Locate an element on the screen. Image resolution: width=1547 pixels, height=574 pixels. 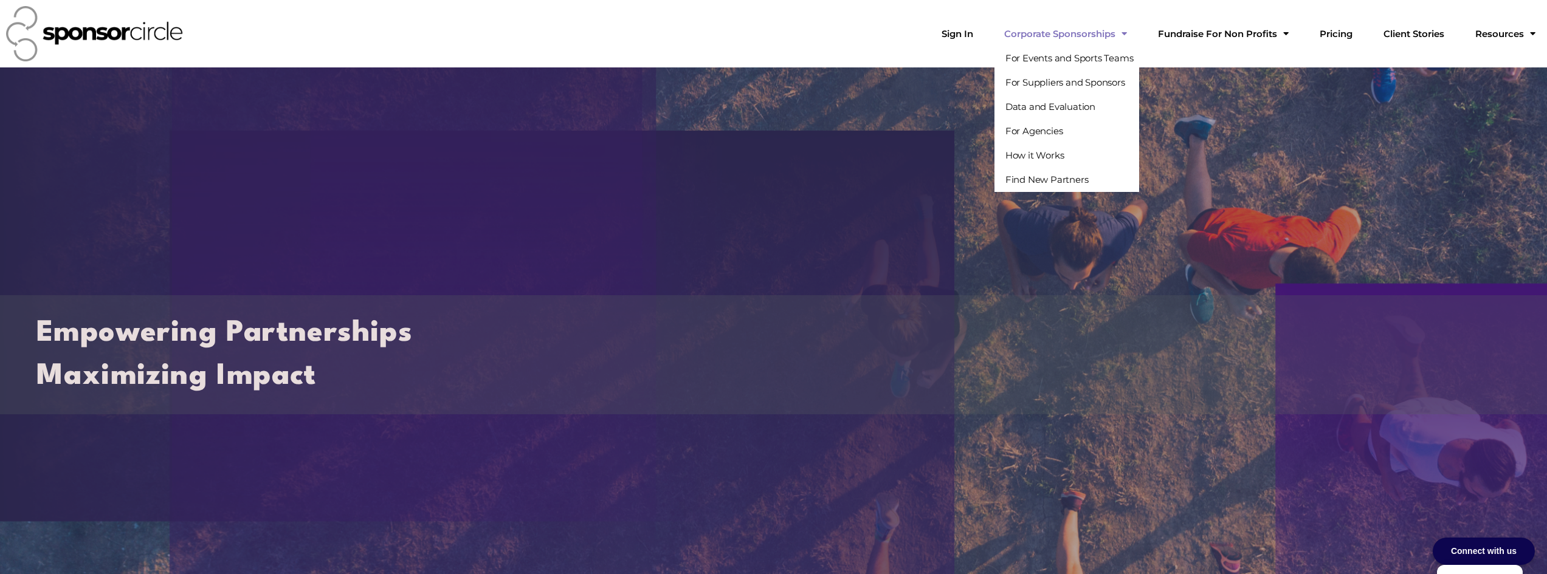
a: Find New Partners is located at coordinates (1067, 180).